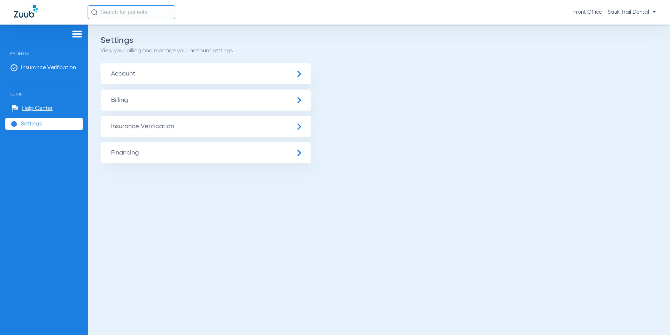  Describe the element at coordinates (37, 108) in the screenshot. I see `span: Help Center` at that location.